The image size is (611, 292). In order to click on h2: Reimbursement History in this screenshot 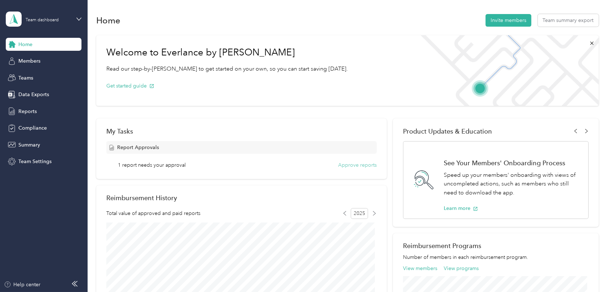, I will do `click(142, 198)`.